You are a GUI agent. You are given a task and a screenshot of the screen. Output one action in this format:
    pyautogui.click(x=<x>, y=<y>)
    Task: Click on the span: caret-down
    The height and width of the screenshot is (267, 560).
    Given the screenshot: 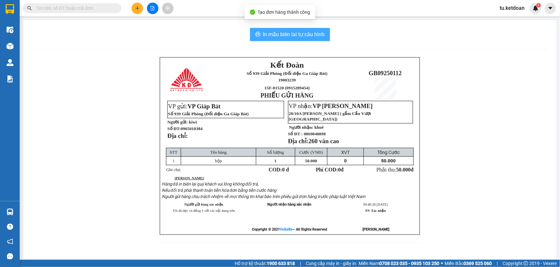 What is the action you would take?
    pyautogui.click(x=550, y=8)
    